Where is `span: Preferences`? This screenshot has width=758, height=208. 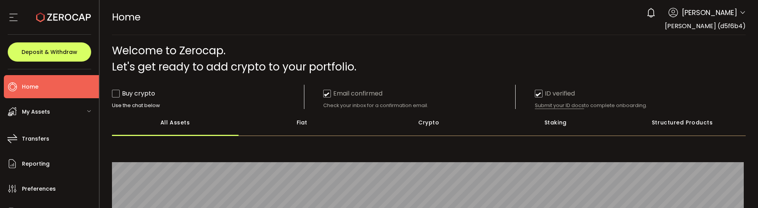
span: Preferences is located at coordinates (39, 188).